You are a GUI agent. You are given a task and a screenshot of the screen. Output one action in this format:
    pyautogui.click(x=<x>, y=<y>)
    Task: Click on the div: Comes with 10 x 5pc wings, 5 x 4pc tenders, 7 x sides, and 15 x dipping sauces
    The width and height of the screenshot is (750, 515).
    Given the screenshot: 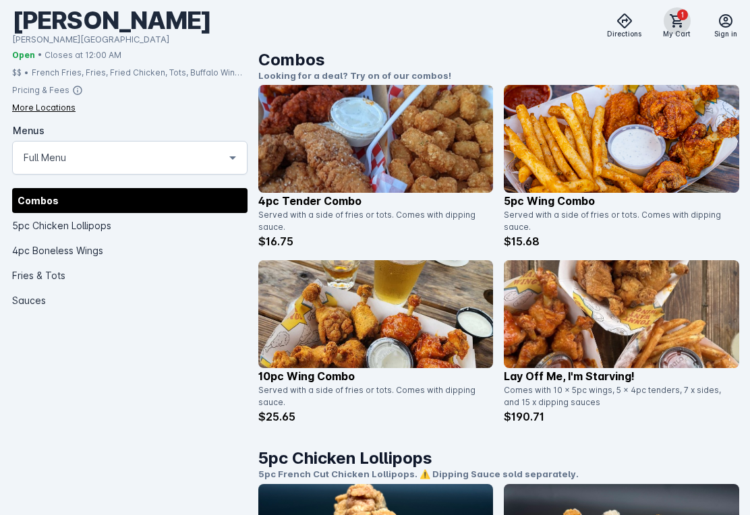 What is the action you would take?
    pyautogui.click(x=617, y=397)
    